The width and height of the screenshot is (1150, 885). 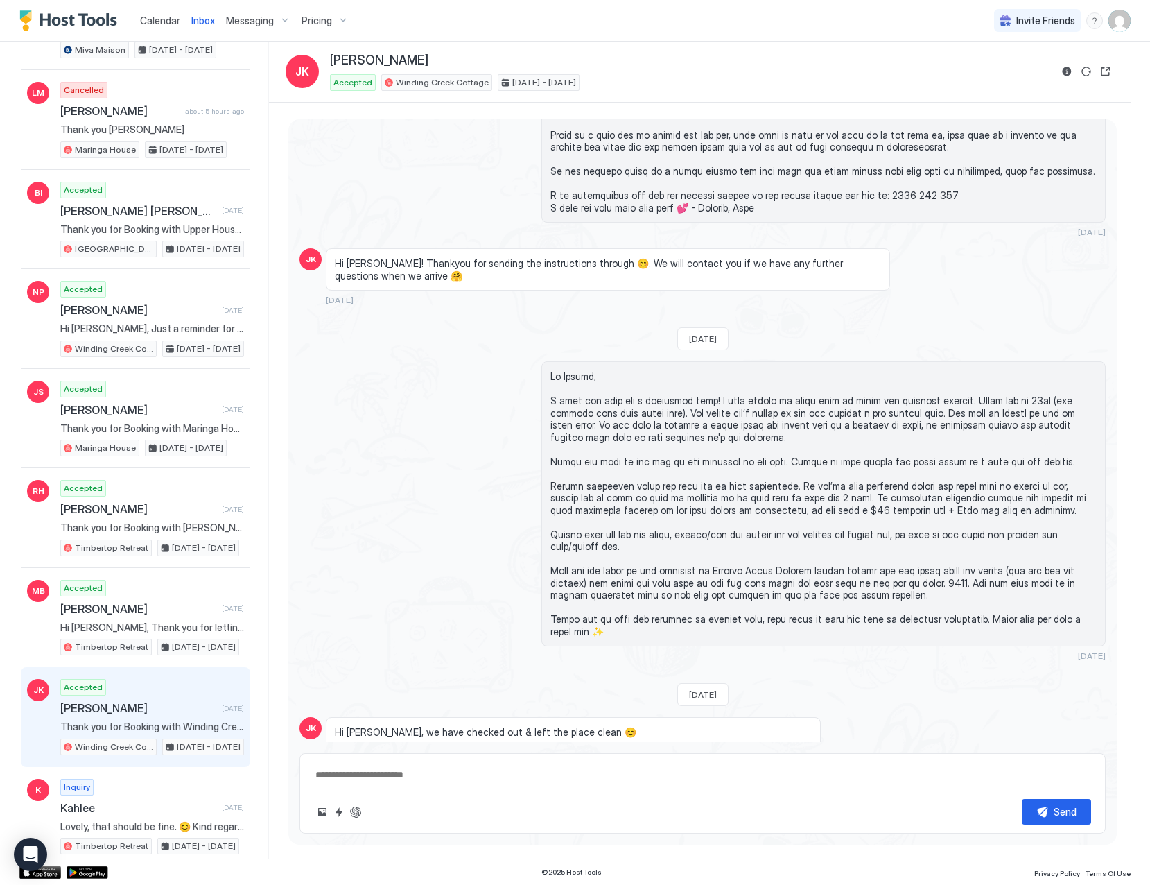 What do you see at coordinates (214, 111) in the screenshot?
I see `span: about 5 hours ago` at bounding box center [214, 111].